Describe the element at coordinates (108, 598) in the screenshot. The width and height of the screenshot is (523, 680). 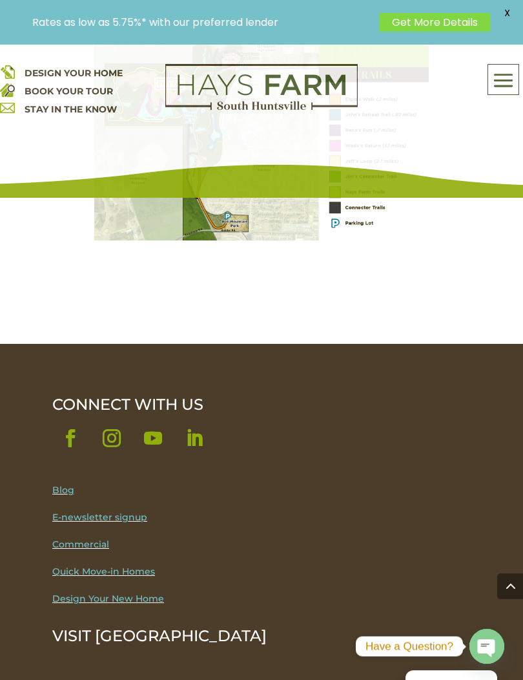
I see `a: Design Your New Home` at that location.